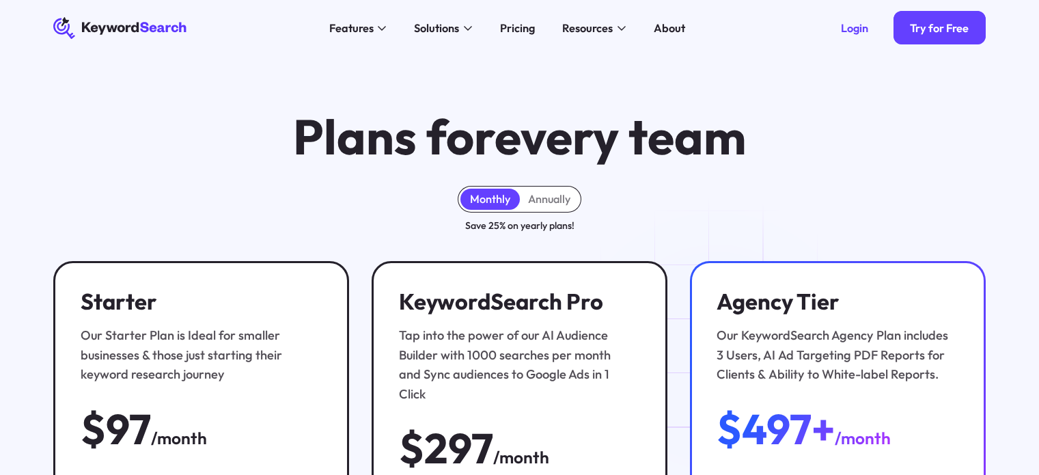  I want to click on h1: Plans for, so click(519, 137).